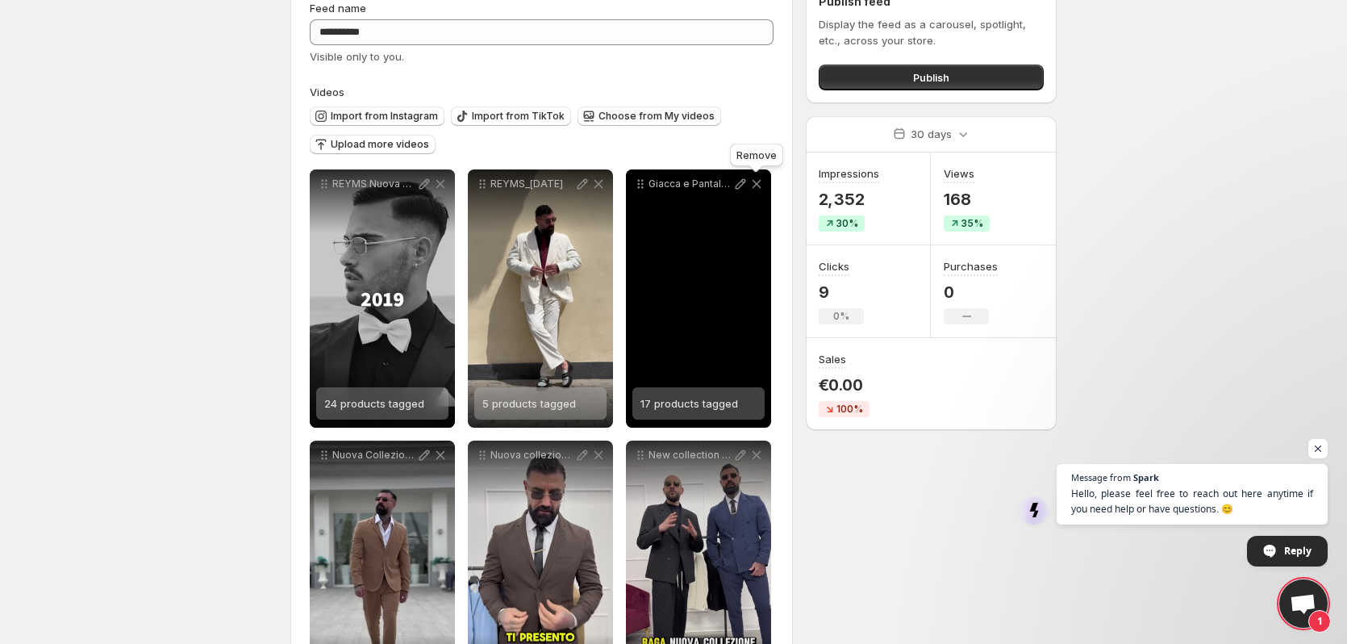 The image size is (1347, 644). I want to click on span: Videos, so click(327, 92).